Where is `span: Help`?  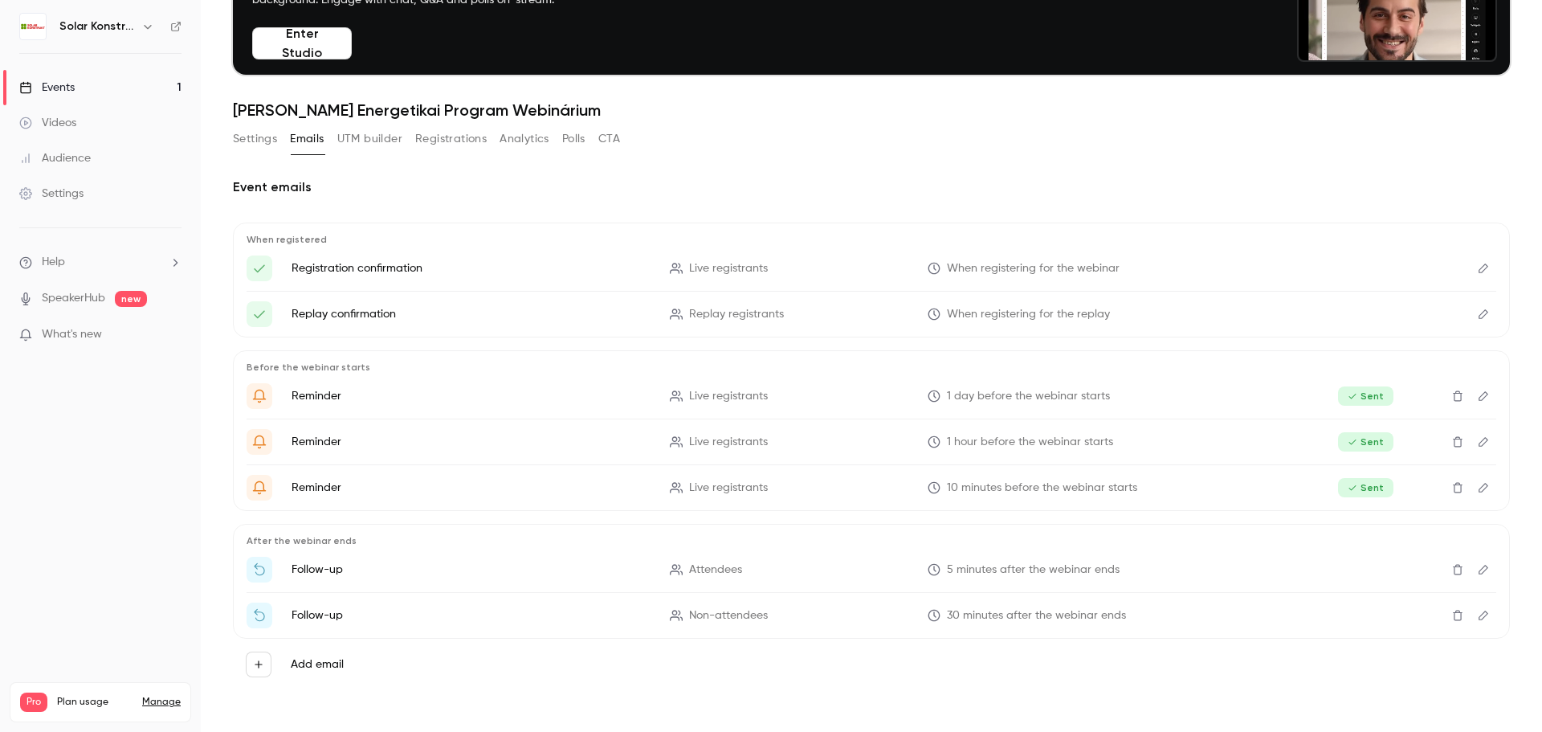 span: Help is located at coordinates (53, 262).